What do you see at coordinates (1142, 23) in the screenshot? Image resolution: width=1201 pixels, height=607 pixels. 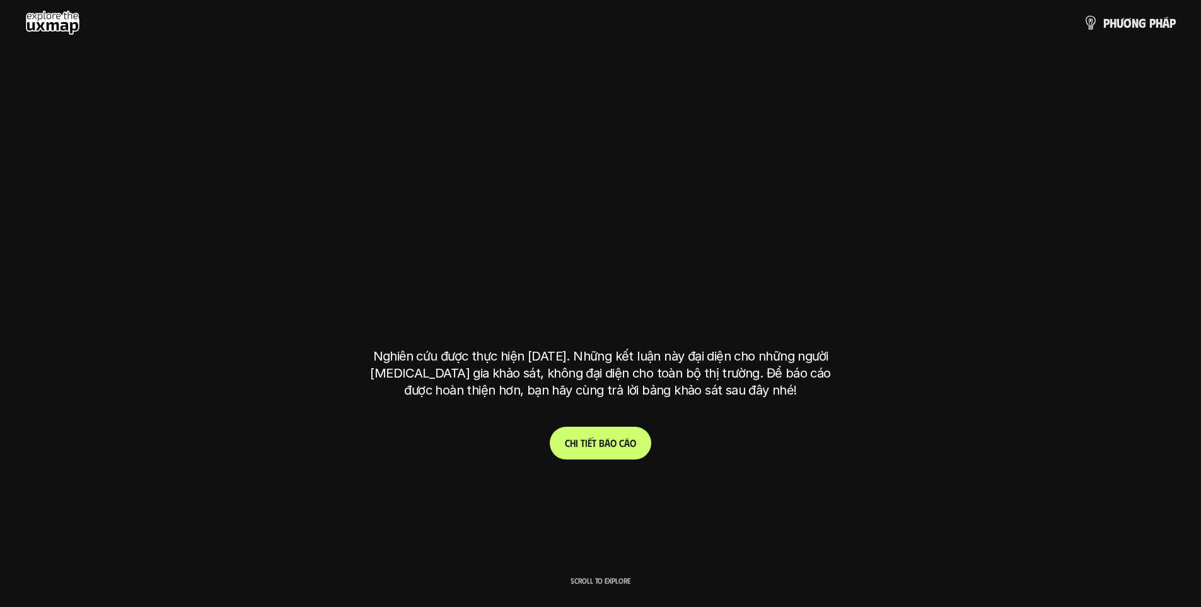 I see `span: g` at bounding box center [1142, 23].